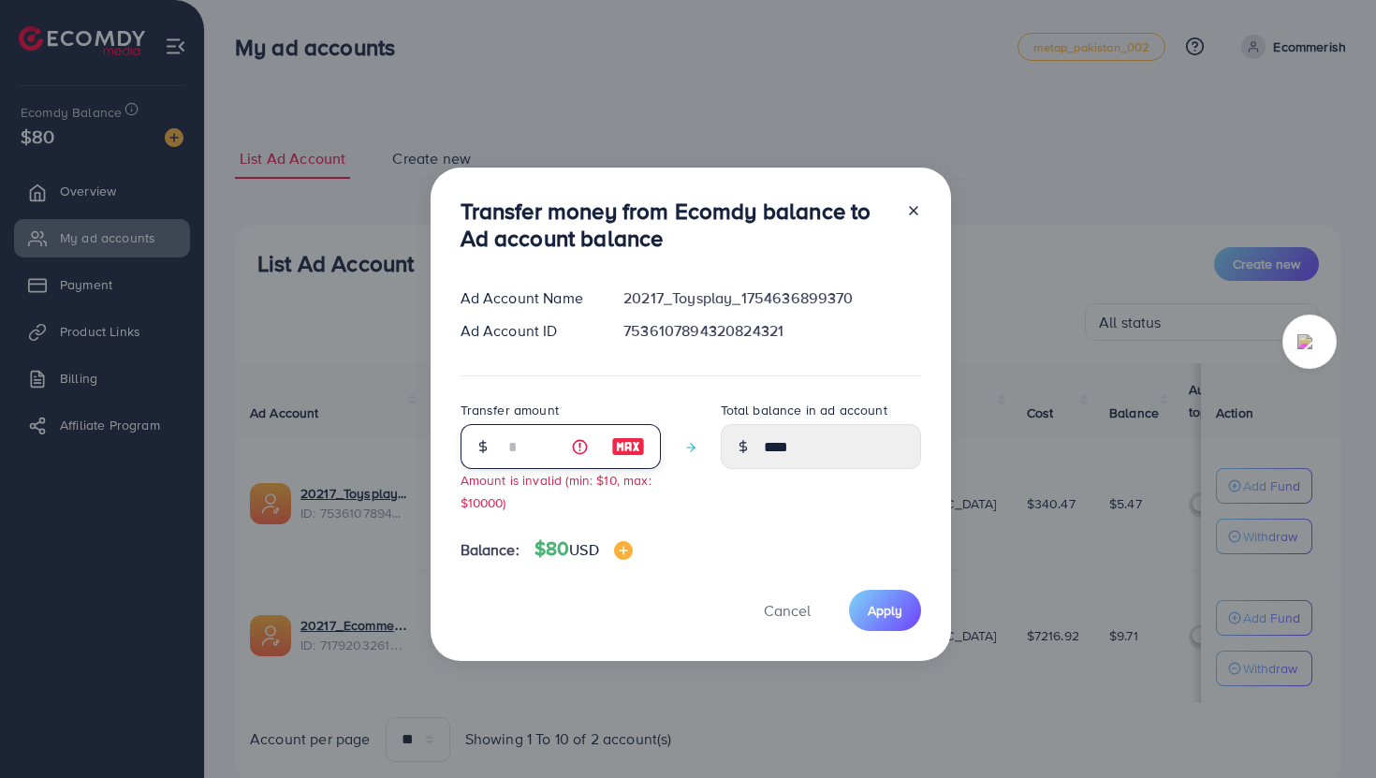 The image size is (1376, 778). What do you see at coordinates (771, 298) in the screenshot?
I see `div: 20217_Toysplay_1754636899370` at bounding box center [771, 298].